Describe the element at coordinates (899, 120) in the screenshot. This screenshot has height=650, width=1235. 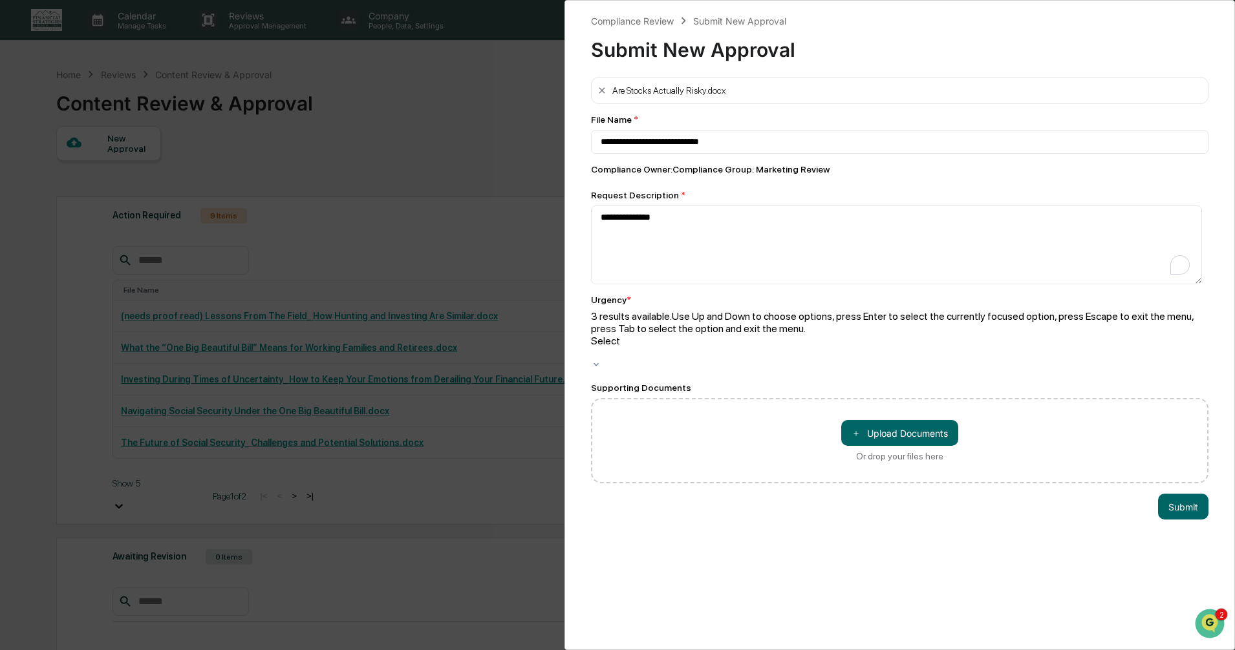
I see `div: File Name` at that location.